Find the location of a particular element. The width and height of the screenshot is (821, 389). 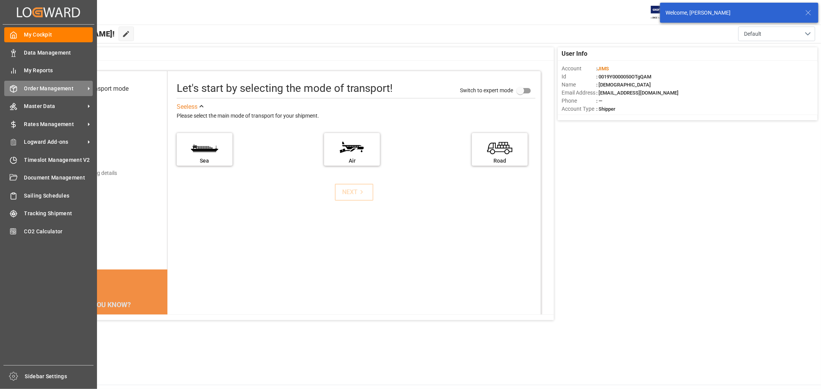

a: My Cockpit is located at coordinates (48, 35).